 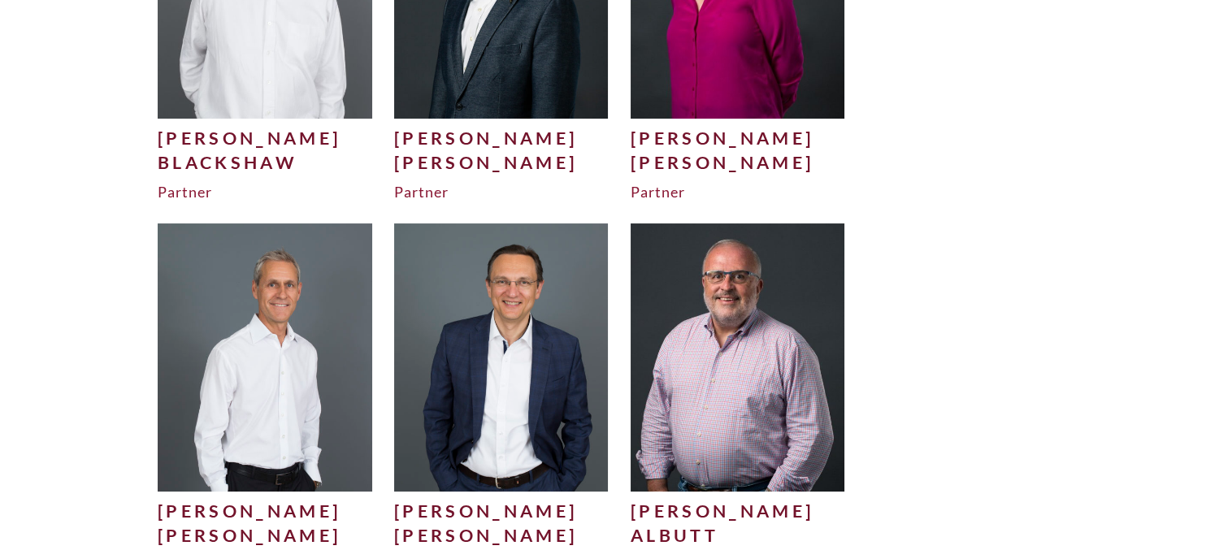 I want to click on img: Graham-A-500x625.jpg, so click(x=738, y=357).